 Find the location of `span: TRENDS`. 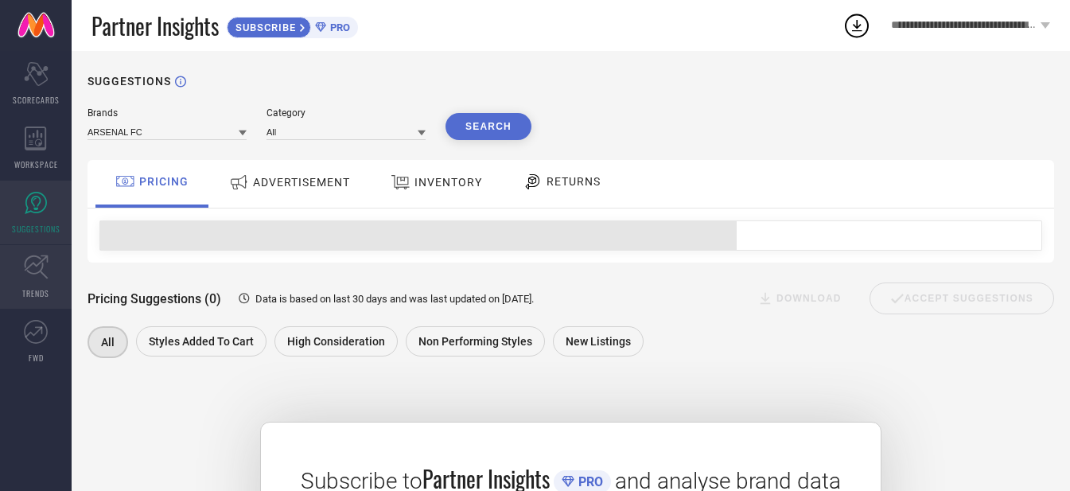

span: TRENDS is located at coordinates (36, 293).